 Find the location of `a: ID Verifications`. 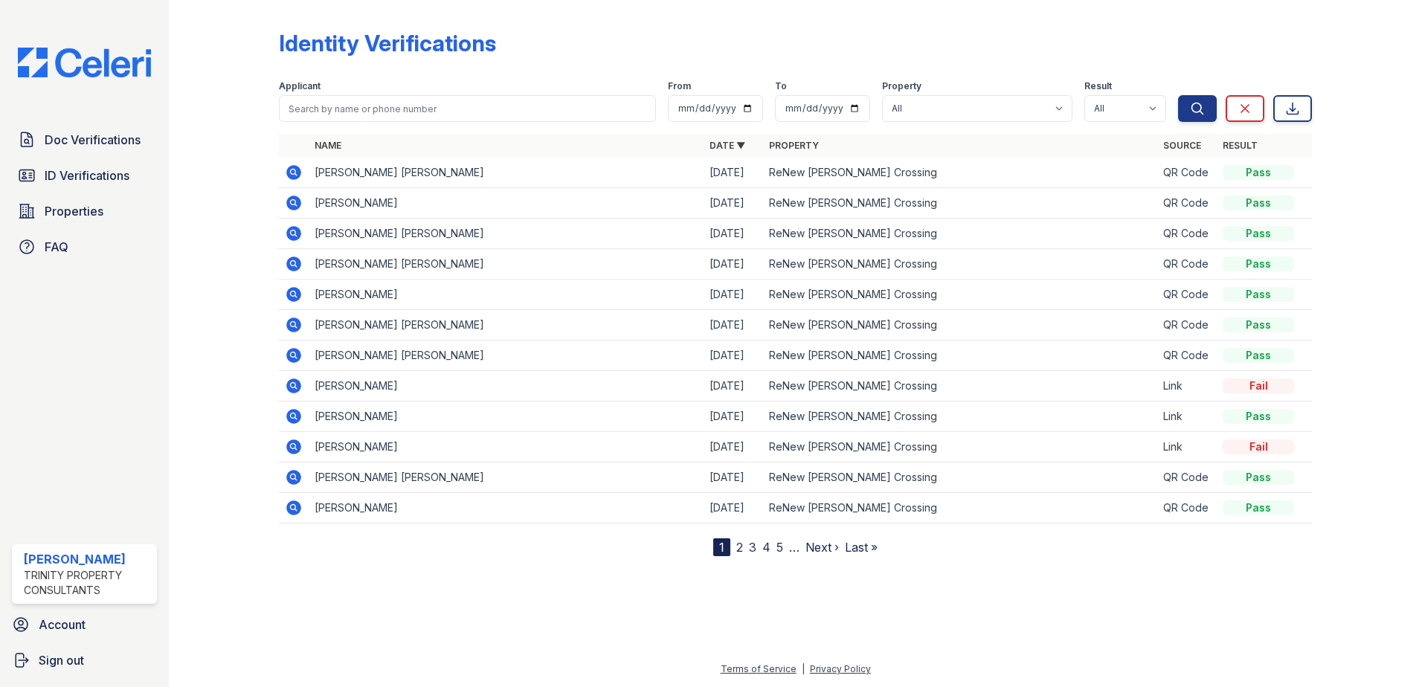

a: ID Verifications is located at coordinates (84, 175).